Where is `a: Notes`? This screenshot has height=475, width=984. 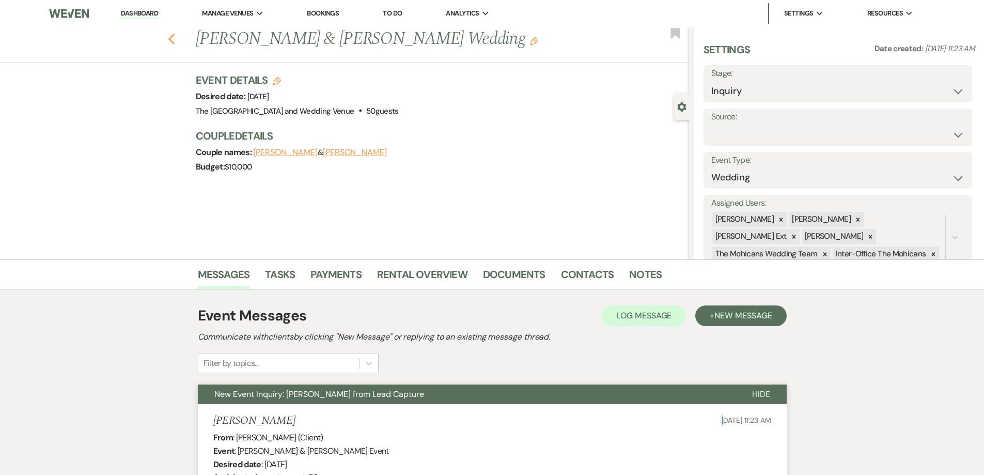
a: Notes is located at coordinates (645, 277).